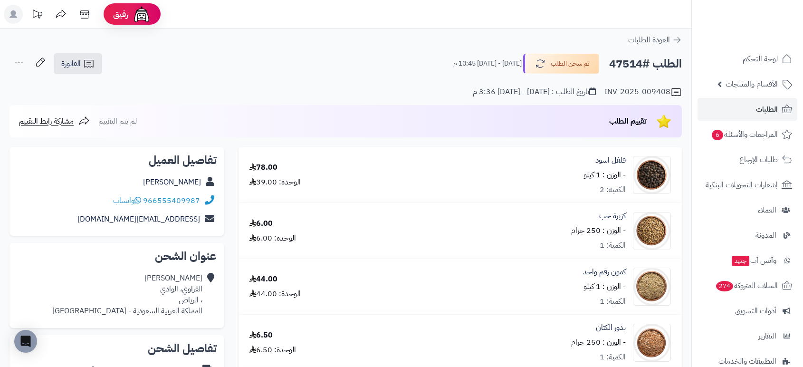  What do you see at coordinates (655, 40) in the screenshot?
I see `a: العودة للطلبات` at bounding box center [655, 40].